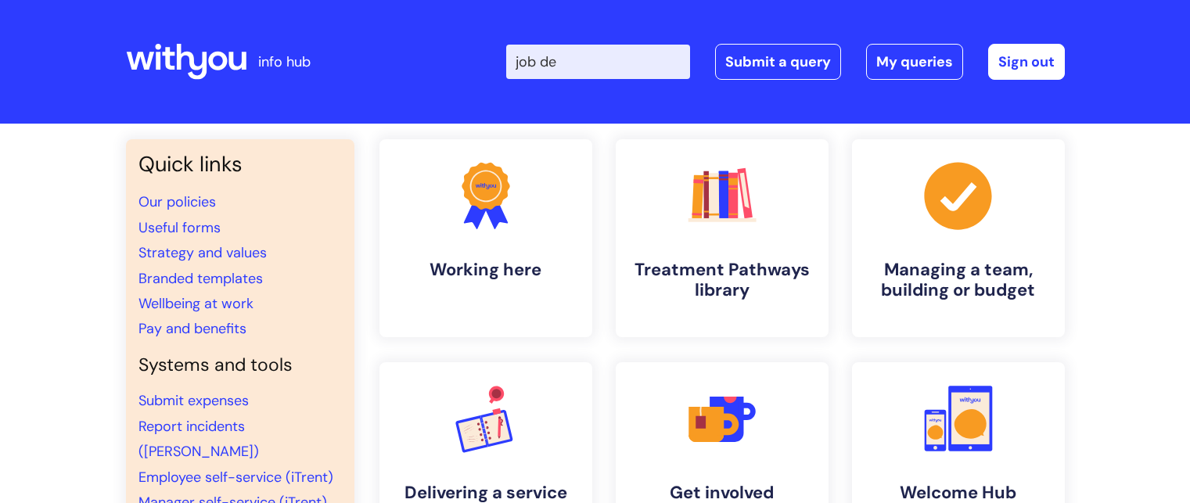 Image resolution: width=1190 pixels, height=503 pixels. I want to click on a: Sign out, so click(1026, 62).